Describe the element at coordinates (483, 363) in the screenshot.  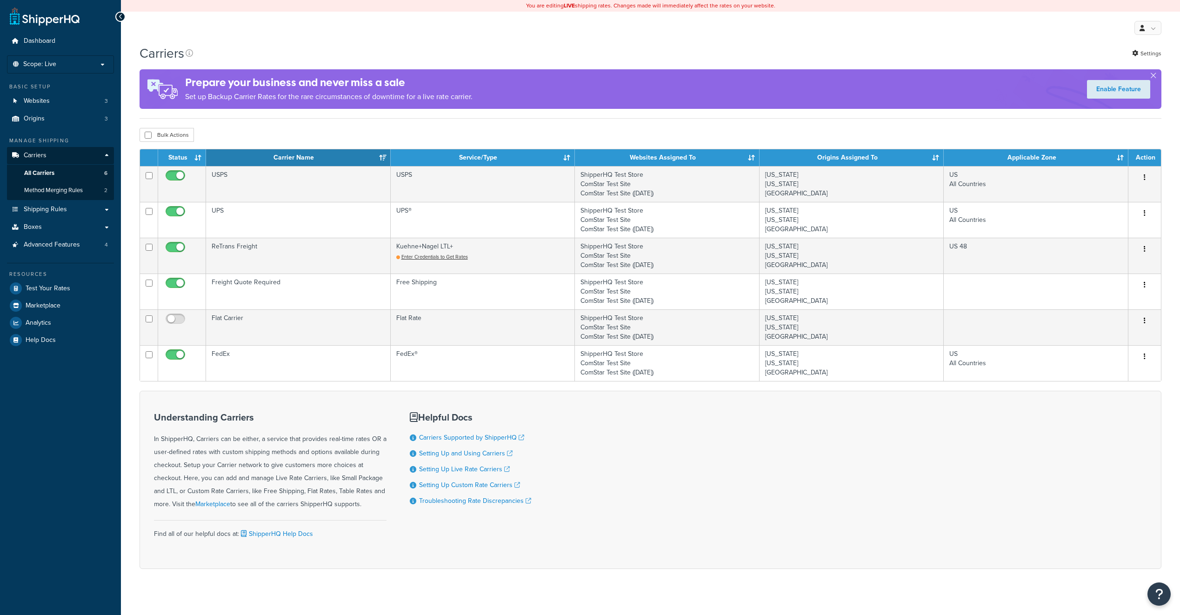
I see `td: FedEx®` at that location.